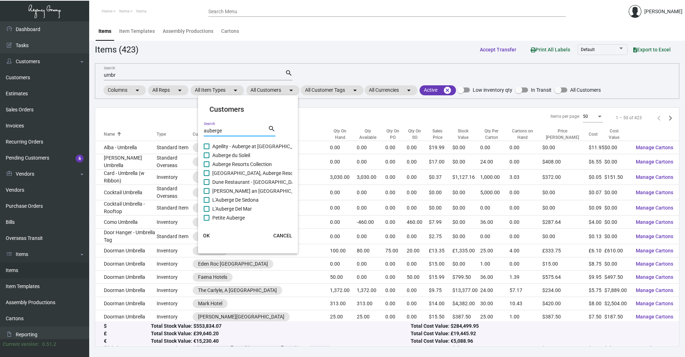 This screenshot has height=357, width=685. What do you see at coordinates (235, 200) in the screenshot?
I see `span: L'Auberge De Sedona` at bounding box center [235, 200].